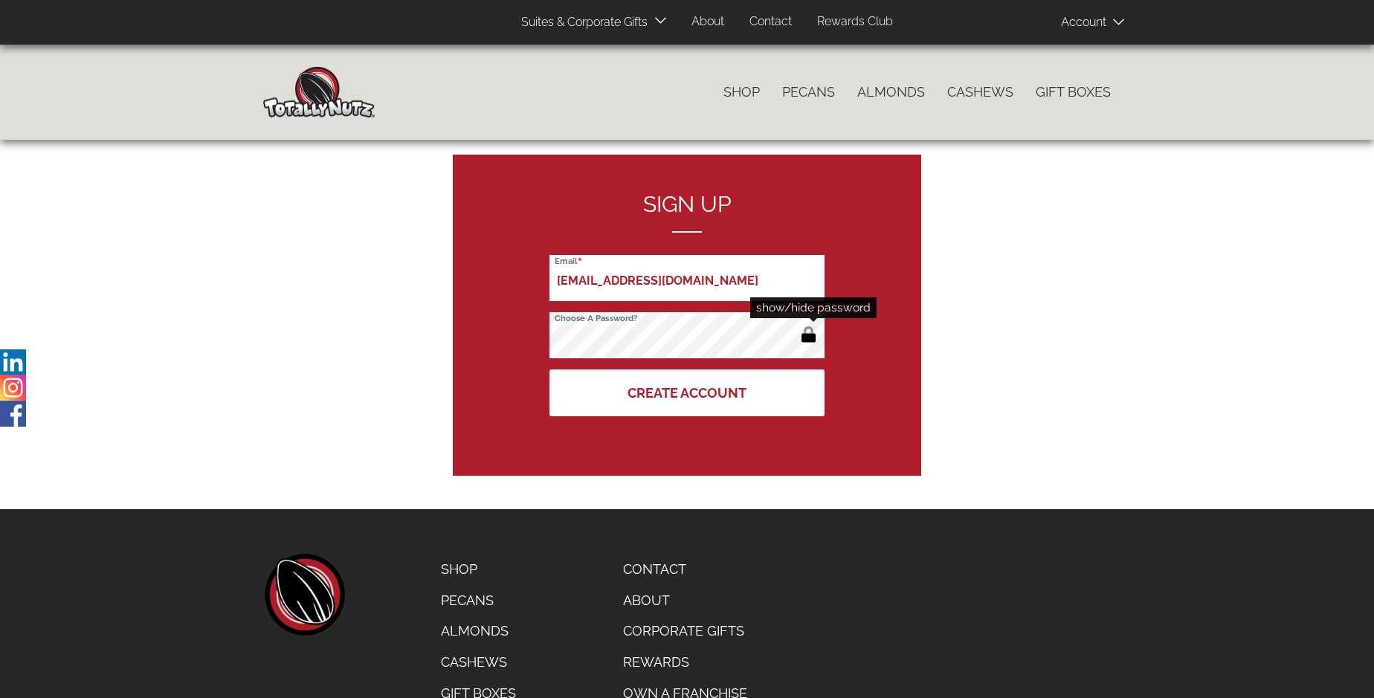 The width and height of the screenshot is (1374, 698). Describe the element at coordinates (1073, 92) in the screenshot. I see `a: Gift Boxes` at that location.